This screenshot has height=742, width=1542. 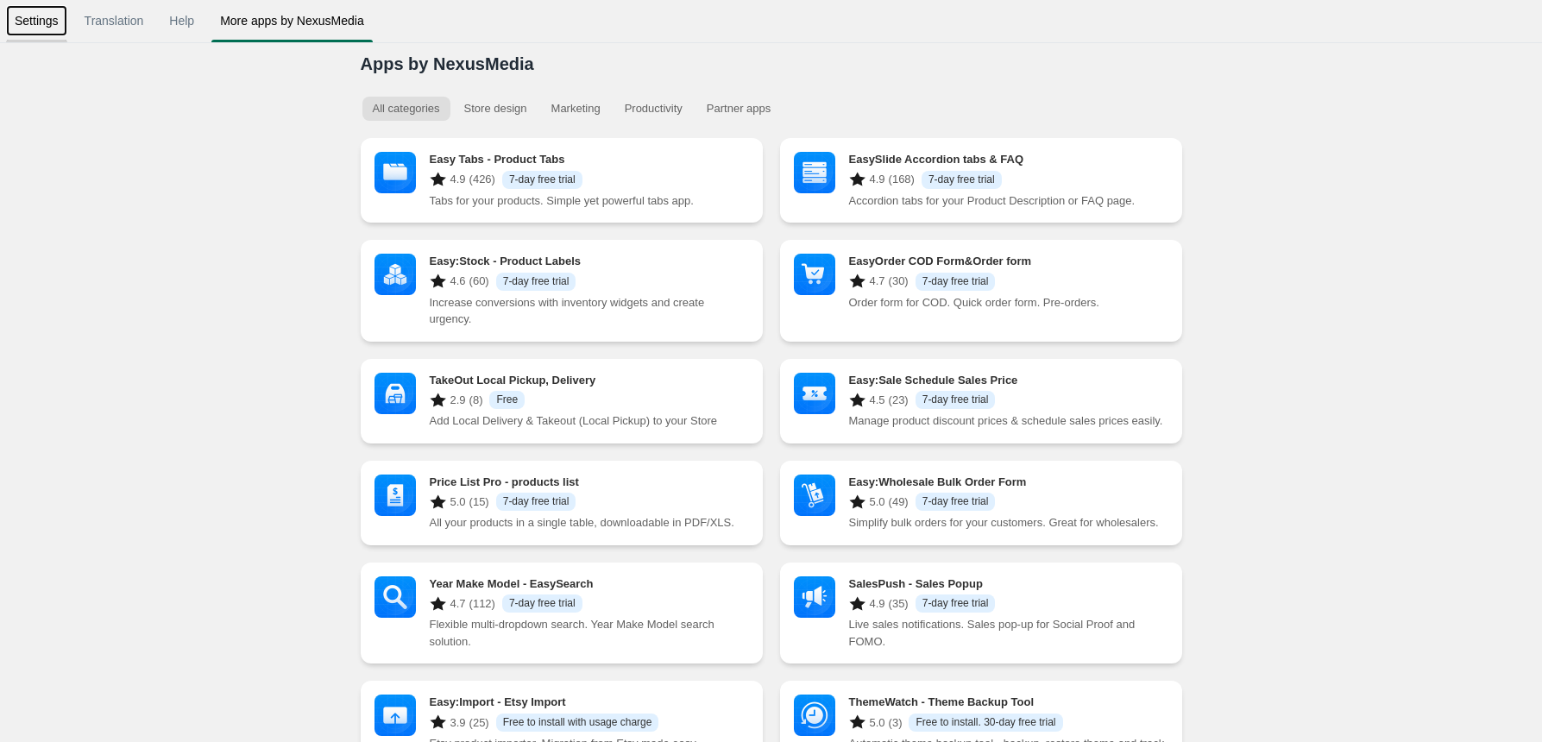 I want to click on span: Marketing, so click(x=576, y=109).